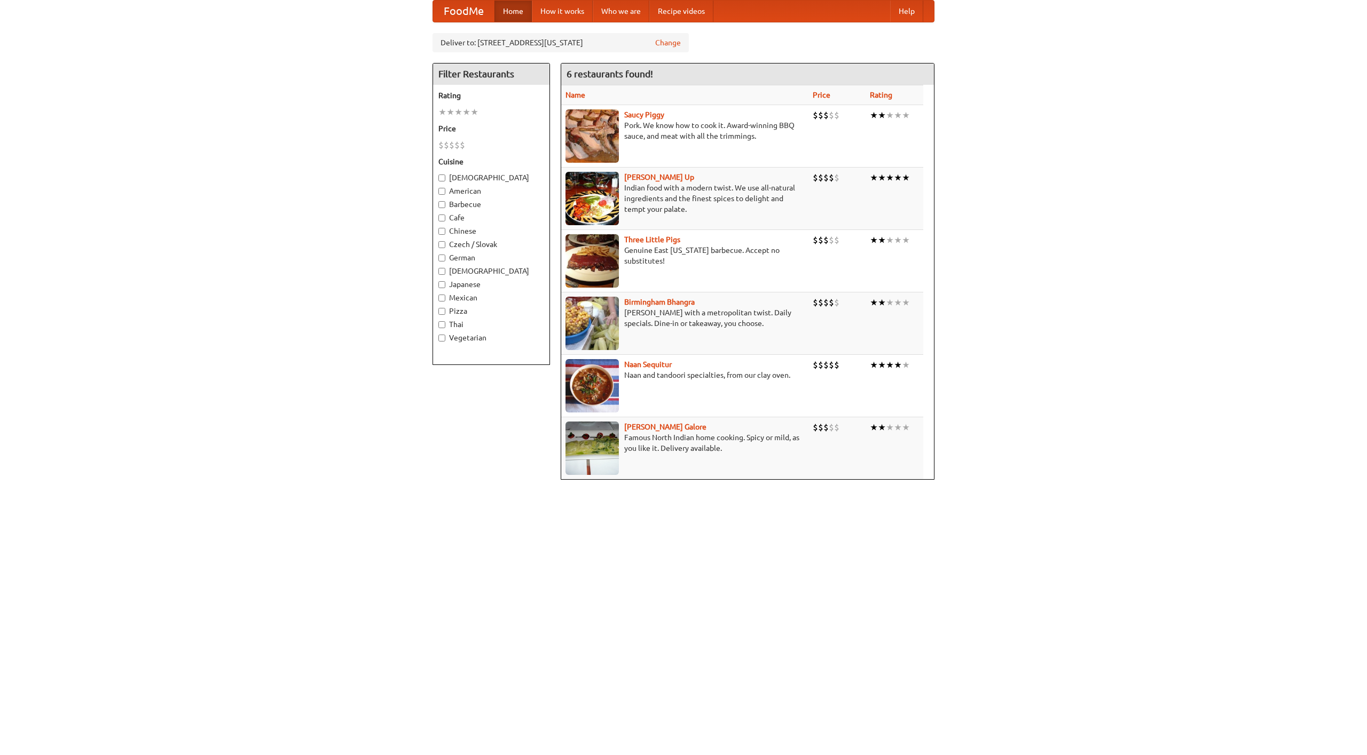 The width and height of the screenshot is (1367, 755). What do you see at coordinates (659, 302) in the screenshot?
I see `b: Birmingham Bhangra` at bounding box center [659, 302].